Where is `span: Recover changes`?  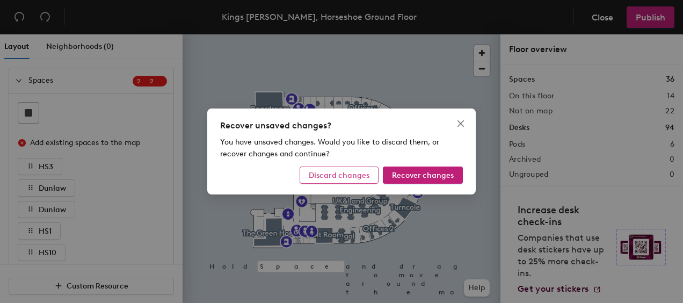 span: Recover changes is located at coordinates (423, 175).